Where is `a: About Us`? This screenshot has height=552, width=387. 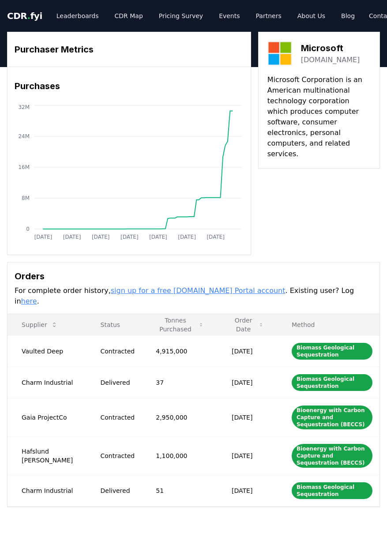 a: About Us is located at coordinates (311, 16).